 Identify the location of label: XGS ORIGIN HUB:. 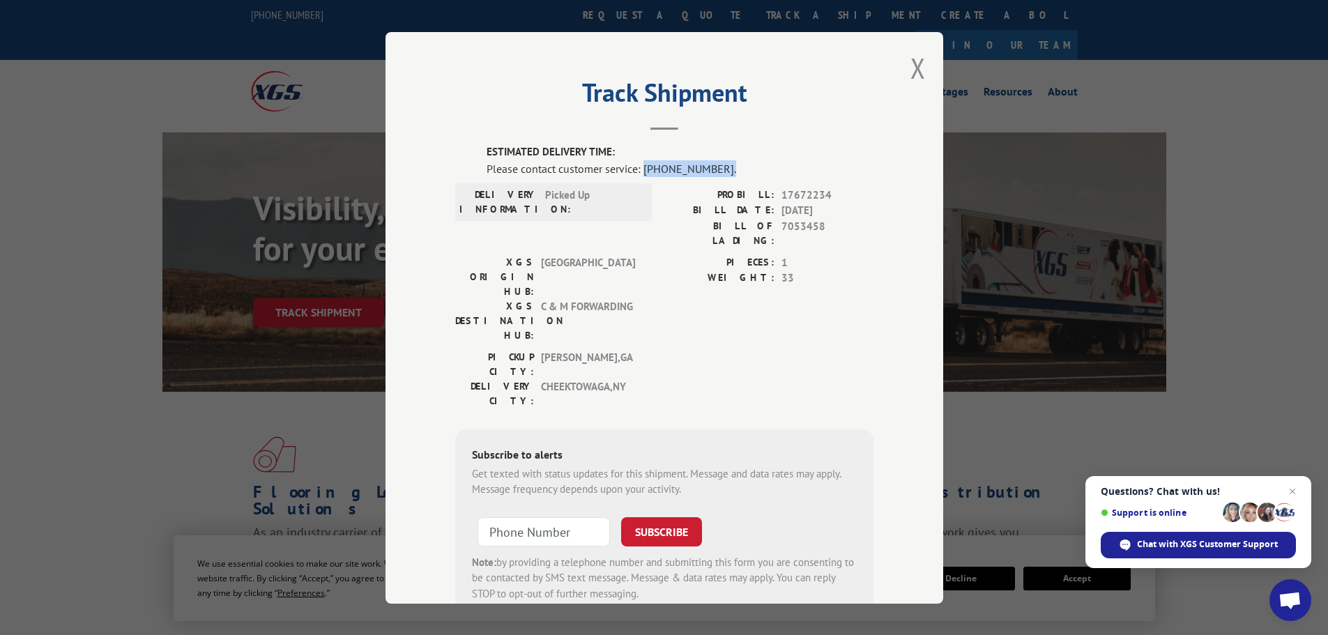
(494, 276).